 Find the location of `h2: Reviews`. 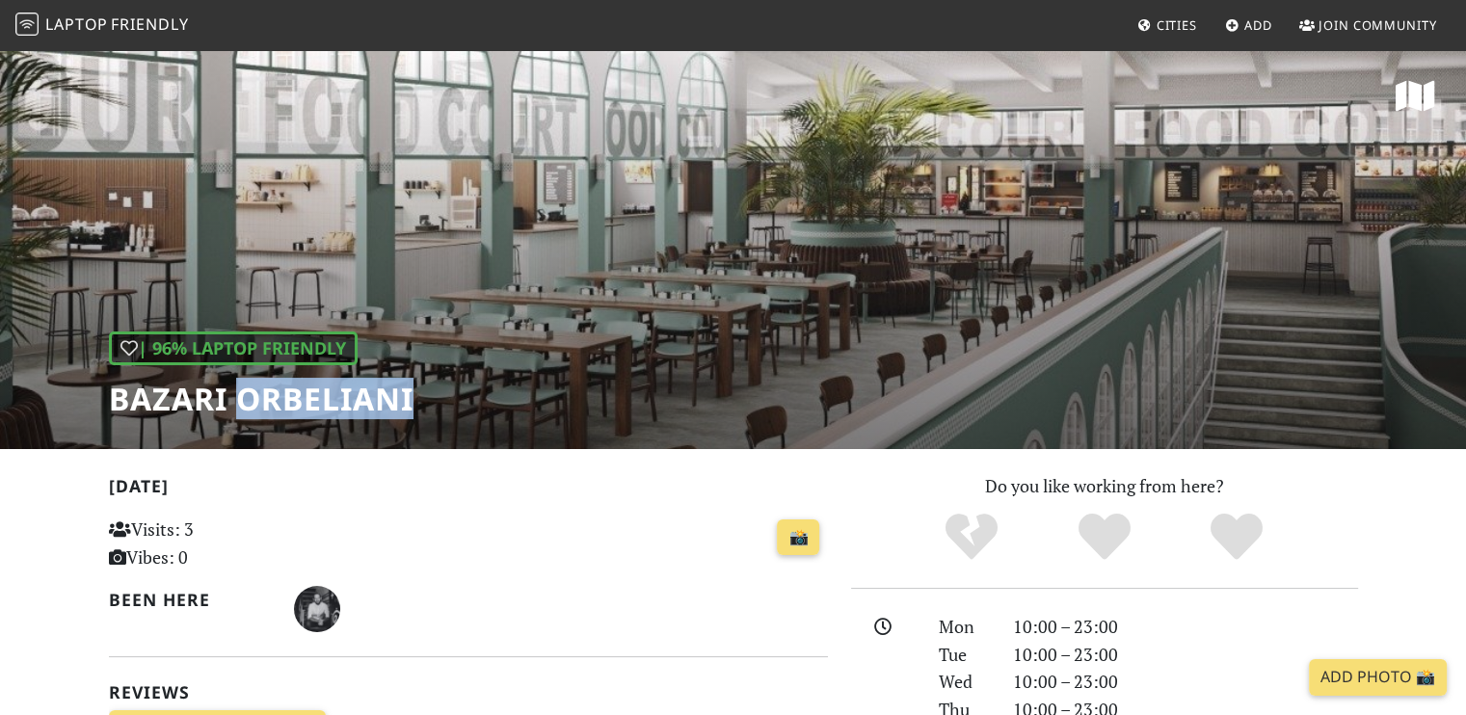

h2: Reviews is located at coordinates (468, 692).